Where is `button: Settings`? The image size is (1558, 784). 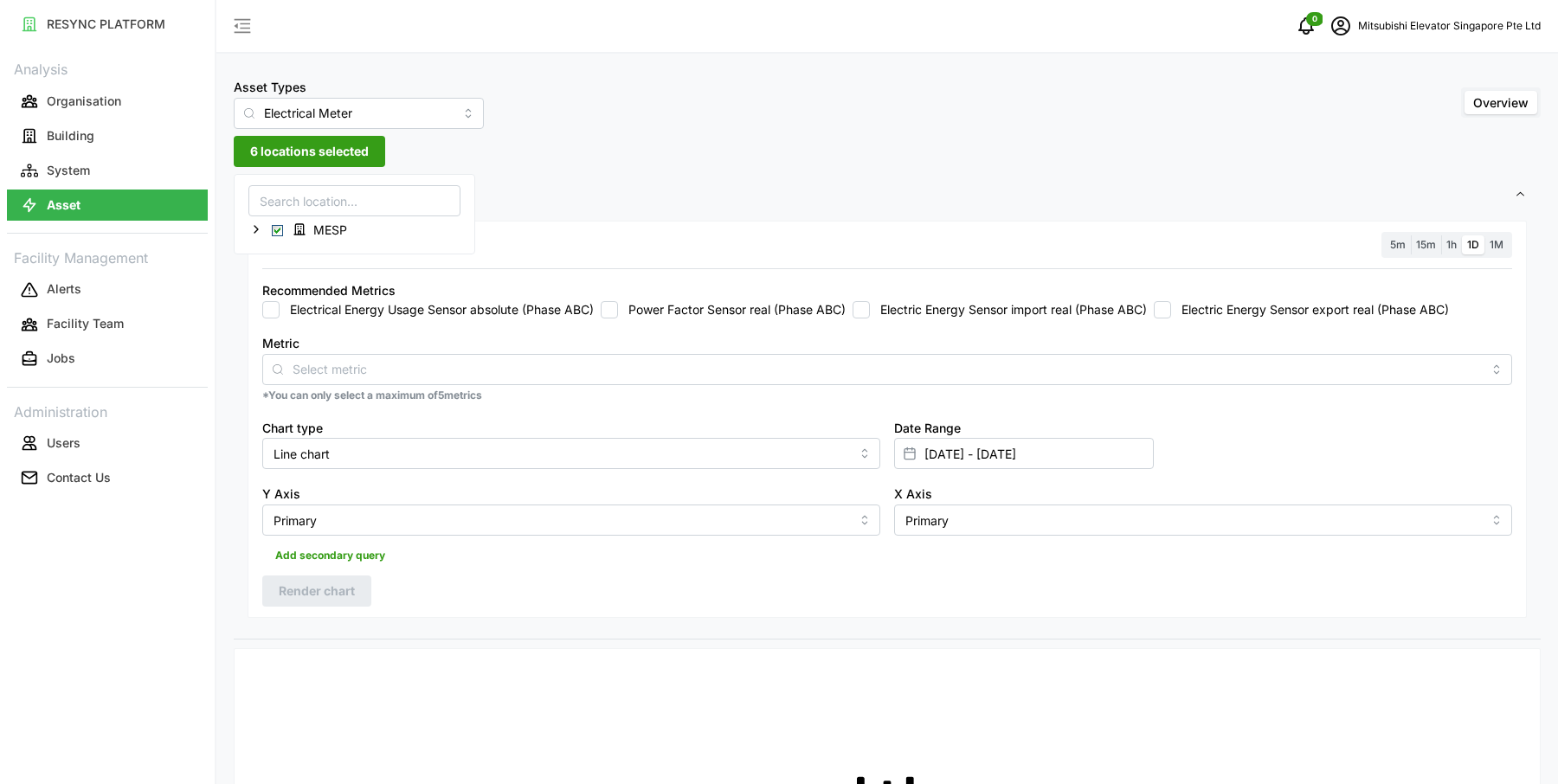
button: Settings is located at coordinates (887, 195).